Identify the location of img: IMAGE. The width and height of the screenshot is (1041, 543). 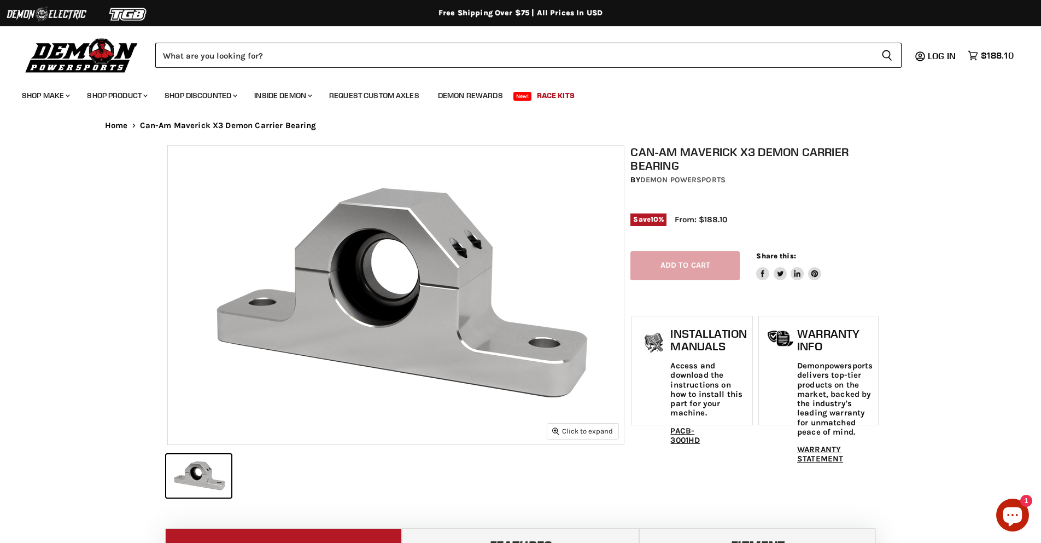
(396, 295).